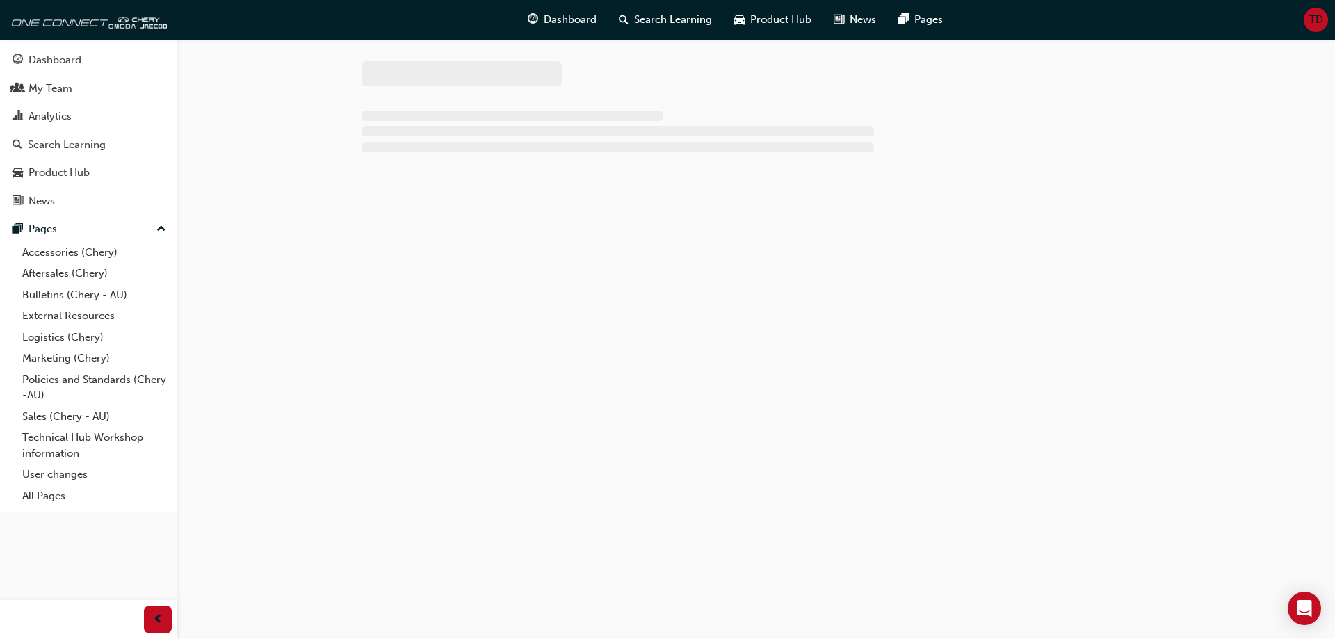  What do you see at coordinates (161, 229) in the screenshot?
I see `span: up-icon` at bounding box center [161, 229].